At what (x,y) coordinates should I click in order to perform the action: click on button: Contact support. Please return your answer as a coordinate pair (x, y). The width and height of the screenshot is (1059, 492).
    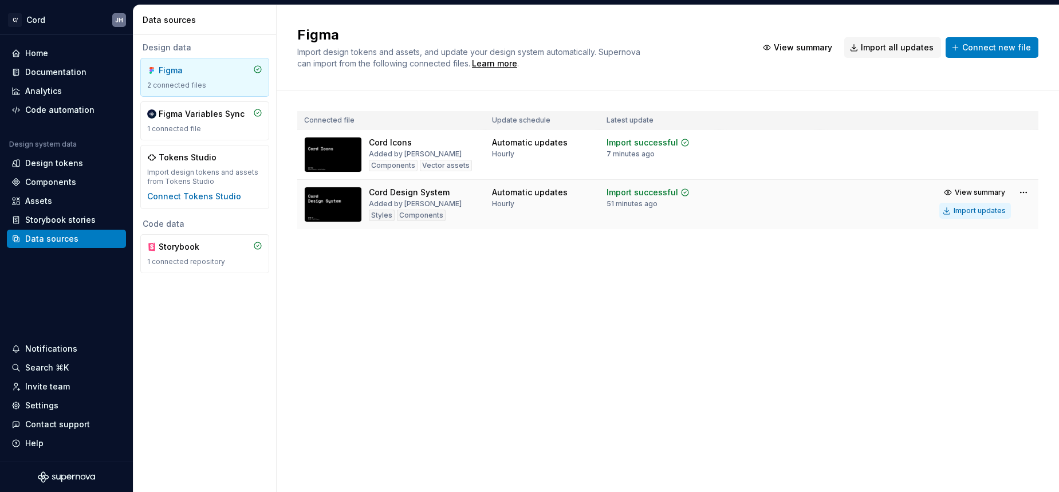
    Looking at the image, I should click on (66, 424).